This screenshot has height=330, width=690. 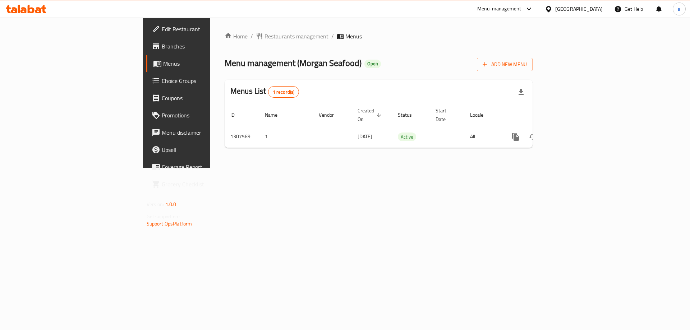 I want to click on div: Total records count, so click(x=283, y=92).